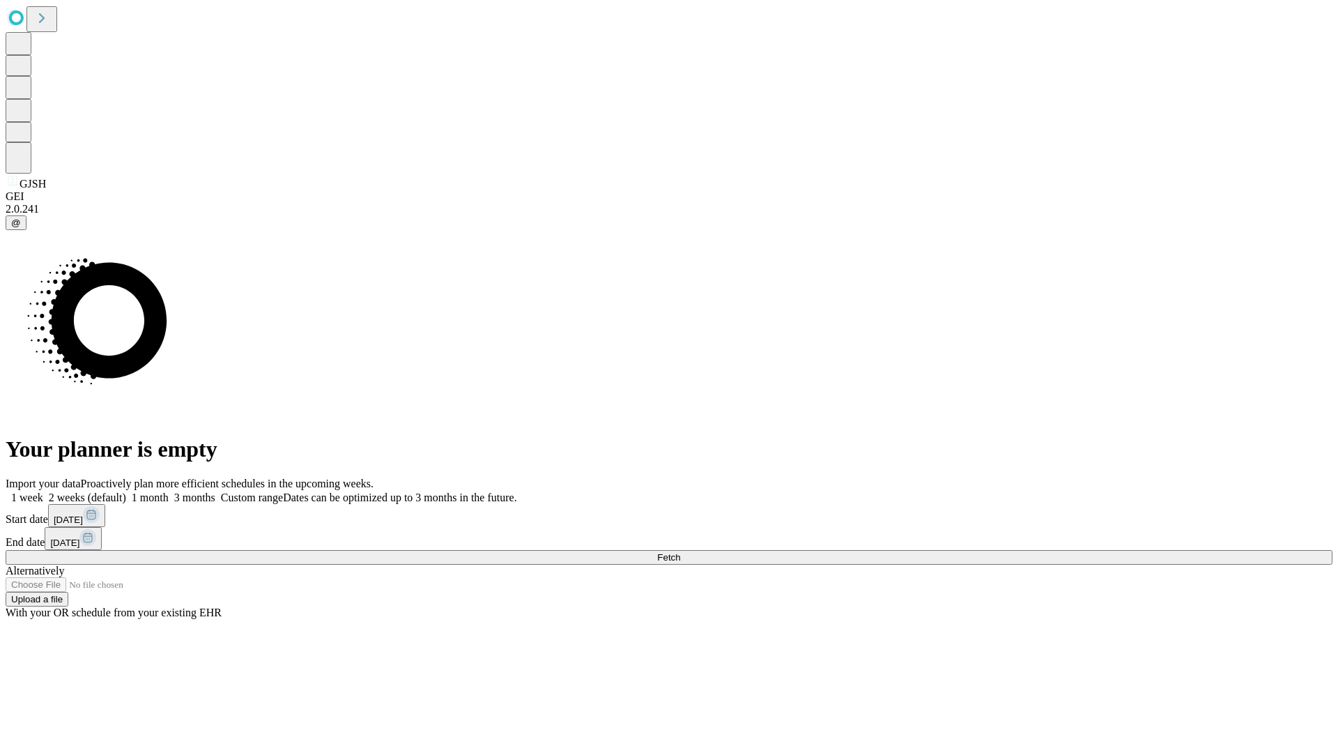  Describe the element at coordinates (37, 599) in the screenshot. I see `button: Upload a file` at that location.